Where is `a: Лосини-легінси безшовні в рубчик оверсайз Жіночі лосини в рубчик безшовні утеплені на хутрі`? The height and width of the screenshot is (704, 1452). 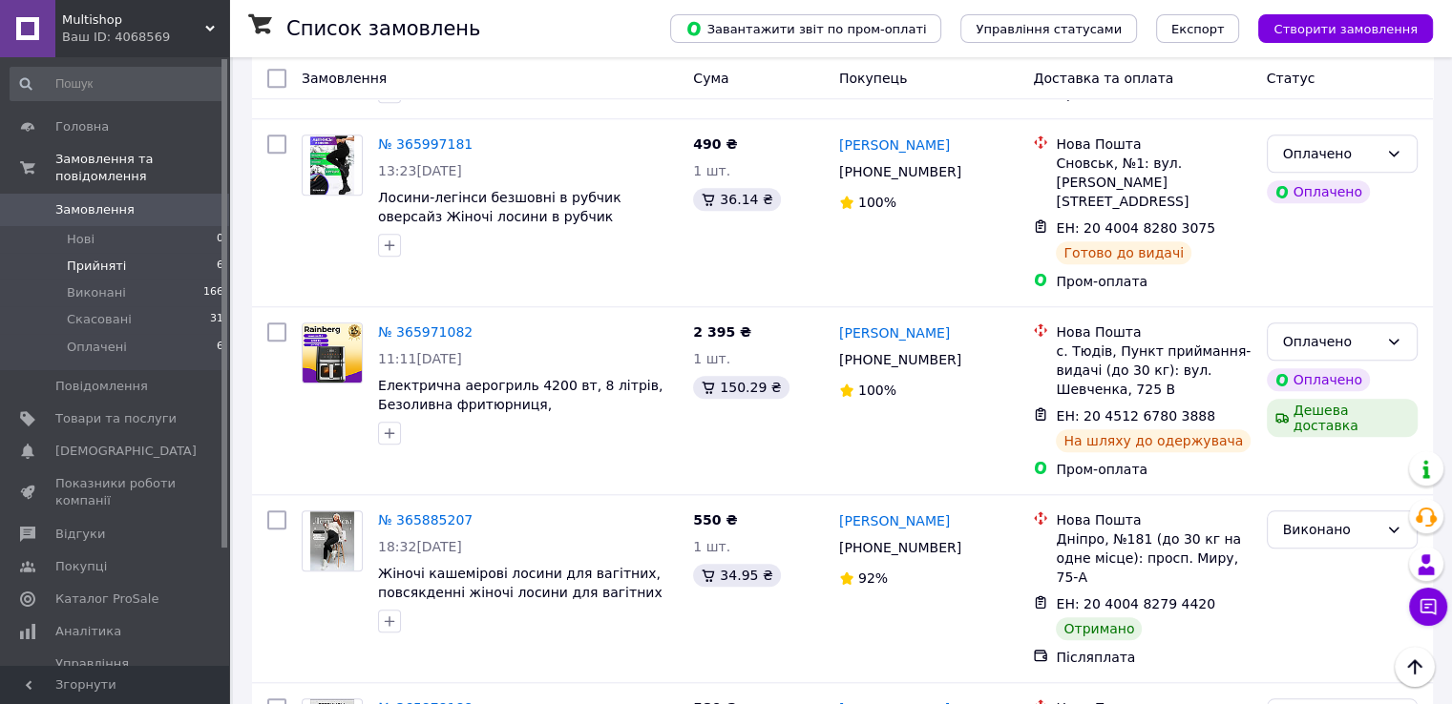
a: Лосини-легінси безшовні в рубчик оверсайз Жіночі лосини в рубчик безшовні утеплені на хутрі is located at coordinates (499, 217).